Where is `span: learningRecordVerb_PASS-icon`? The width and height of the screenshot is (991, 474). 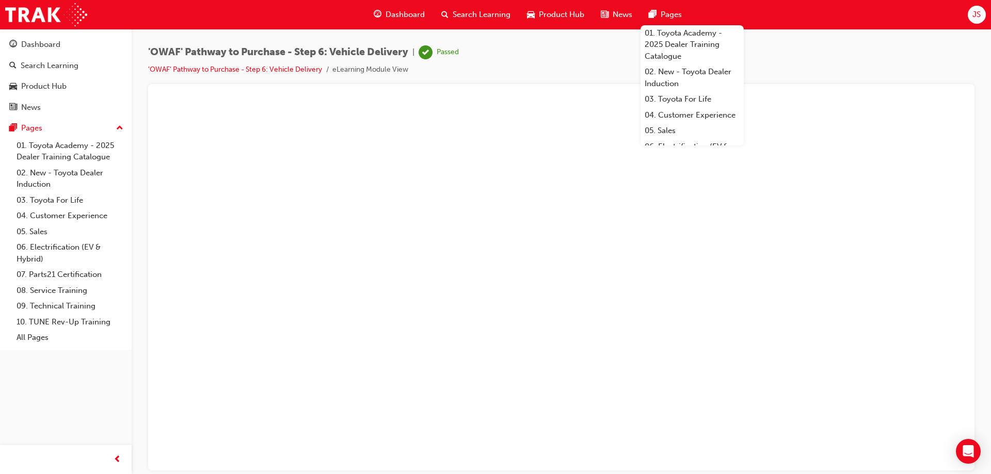 span: learningRecordVerb_PASS-icon is located at coordinates (425, 52).